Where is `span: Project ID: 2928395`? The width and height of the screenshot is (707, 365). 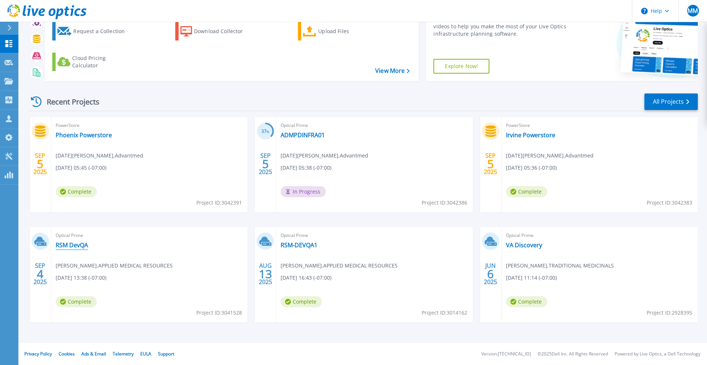
span: Project ID: 2928395 is located at coordinates (670, 313).